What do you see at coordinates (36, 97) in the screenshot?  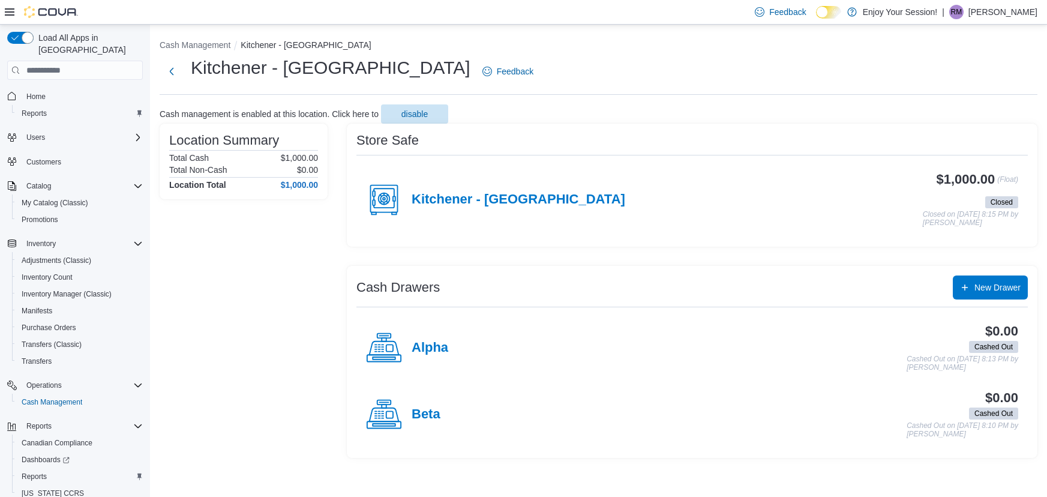 I see `a: Home` at bounding box center [36, 97].